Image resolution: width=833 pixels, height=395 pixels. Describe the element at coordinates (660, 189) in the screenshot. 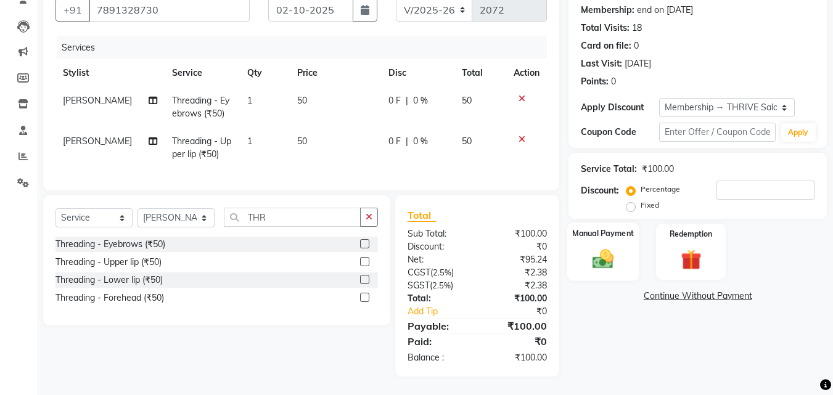

I see `label: Percentage` at that location.